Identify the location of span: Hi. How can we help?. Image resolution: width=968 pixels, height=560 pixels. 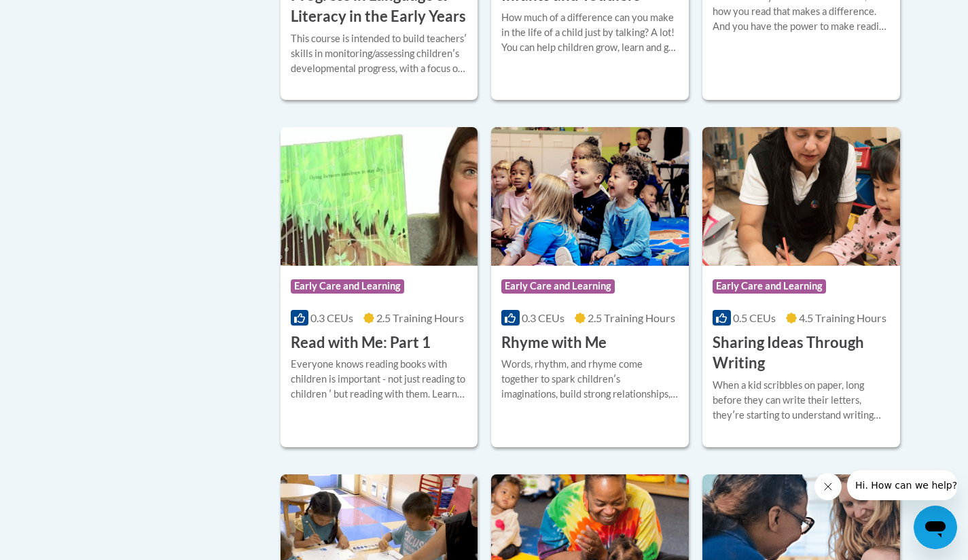
(59, 15).